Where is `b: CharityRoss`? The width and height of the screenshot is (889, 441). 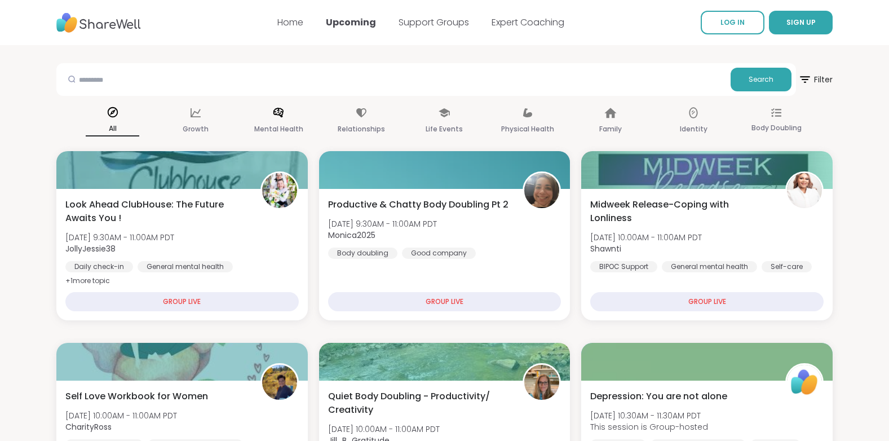
b: CharityRoss is located at coordinates (89, 427).